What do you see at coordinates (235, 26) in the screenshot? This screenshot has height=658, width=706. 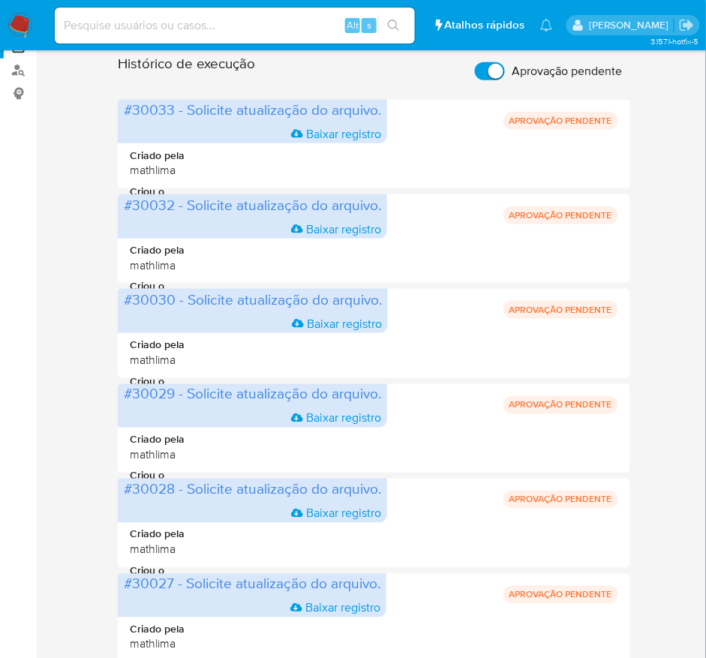 I see `input: Pesquise usuários ou casos...` at bounding box center [235, 26].